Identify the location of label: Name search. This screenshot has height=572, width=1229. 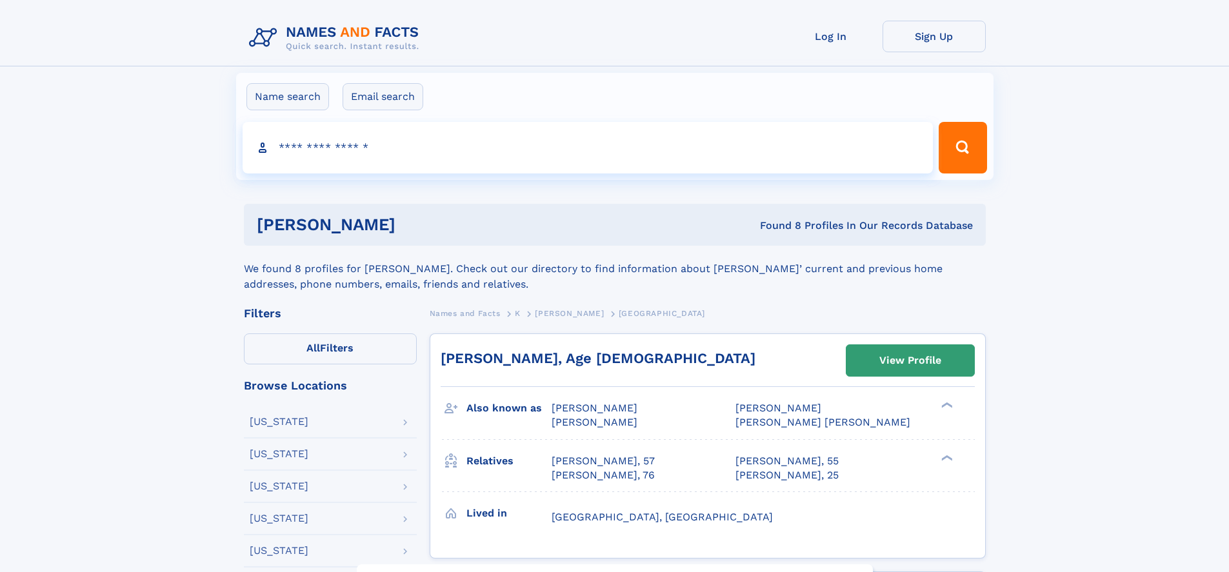
(288, 97).